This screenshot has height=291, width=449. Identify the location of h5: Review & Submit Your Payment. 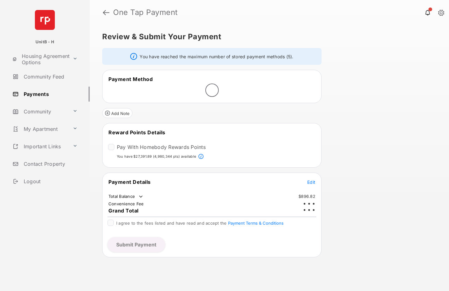
(267, 37).